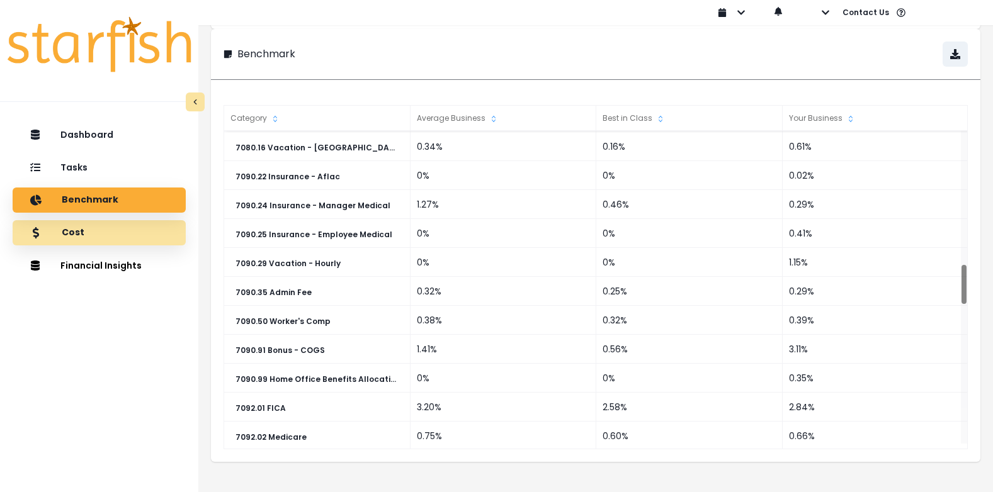  I want to click on div: Category, so click(317, 118).